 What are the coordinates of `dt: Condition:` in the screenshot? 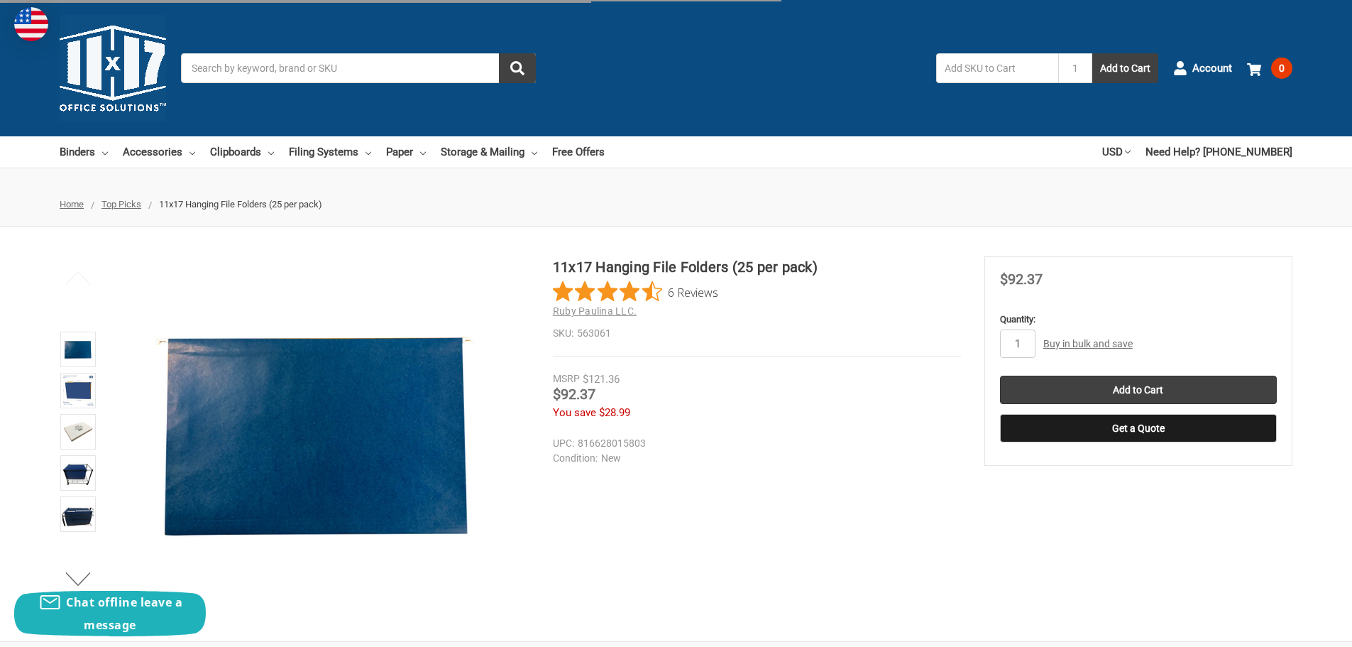 It's located at (575, 458).